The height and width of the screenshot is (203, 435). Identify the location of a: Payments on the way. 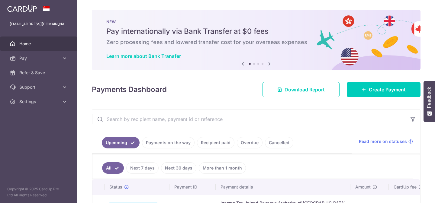
(168, 143).